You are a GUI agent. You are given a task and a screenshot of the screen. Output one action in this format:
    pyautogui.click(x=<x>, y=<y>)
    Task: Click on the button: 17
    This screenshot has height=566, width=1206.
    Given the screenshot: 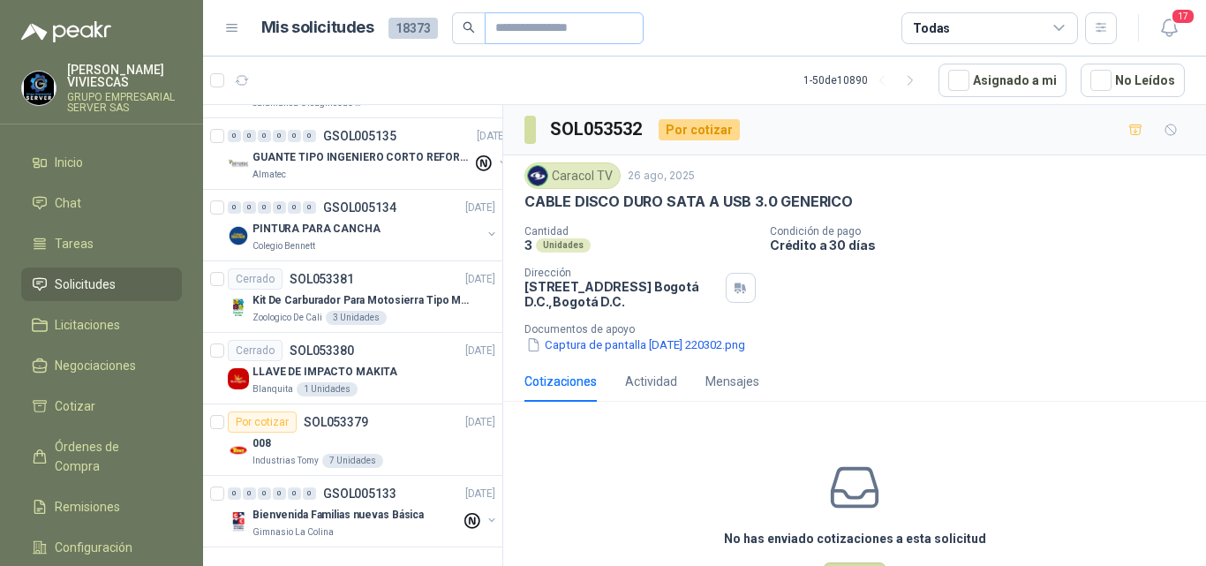 What is the action you would take?
    pyautogui.click(x=1169, y=28)
    